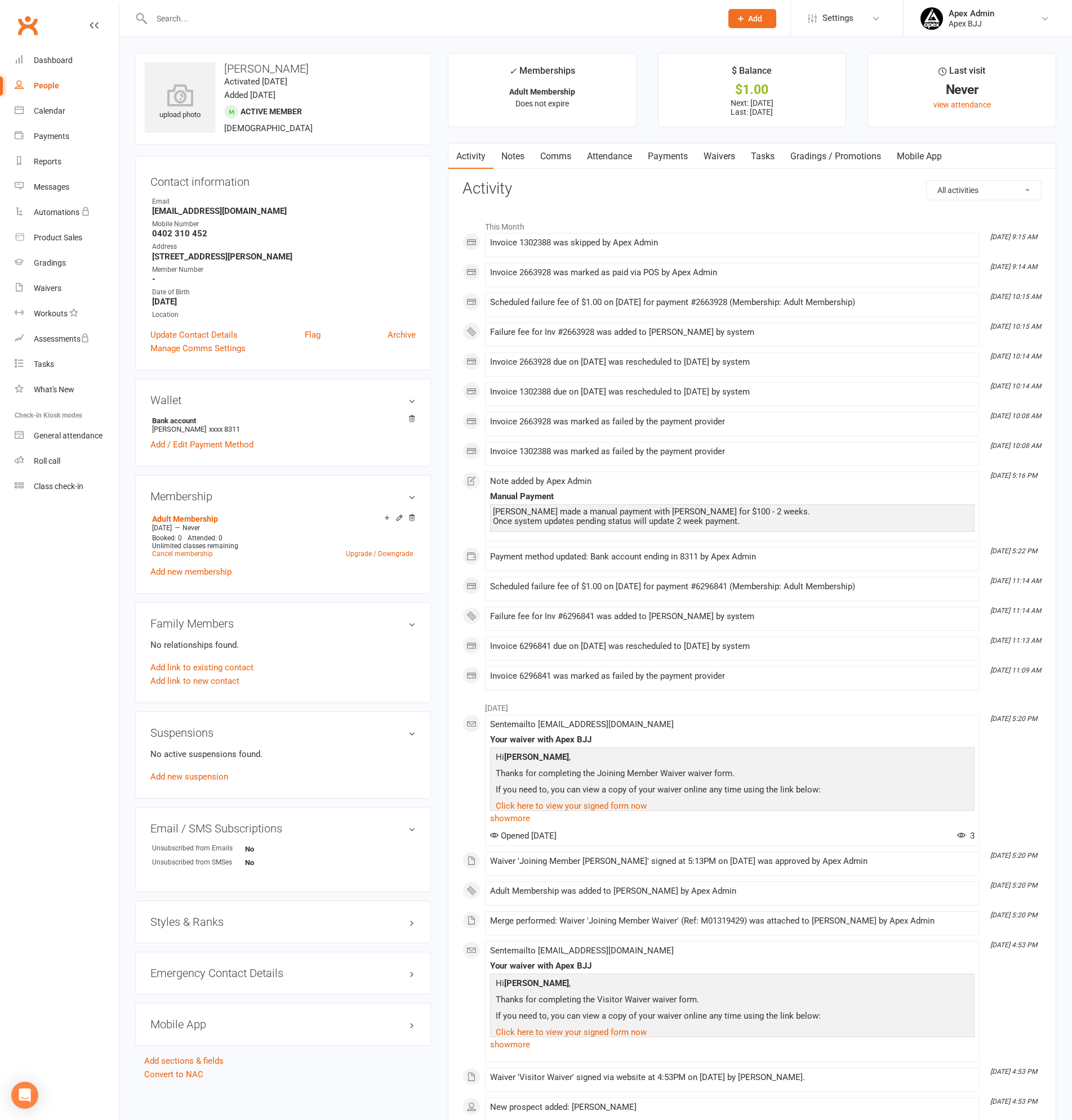 This screenshot has width=1072, height=1120. Describe the element at coordinates (66, 238) in the screenshot. I see `a: Product Sales` at that location.